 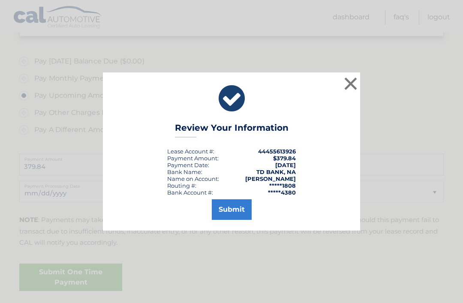 What do you see at coordinates (232, 210) in the screenshot?
I see `button: Submit` at bounding box center [232, 210].